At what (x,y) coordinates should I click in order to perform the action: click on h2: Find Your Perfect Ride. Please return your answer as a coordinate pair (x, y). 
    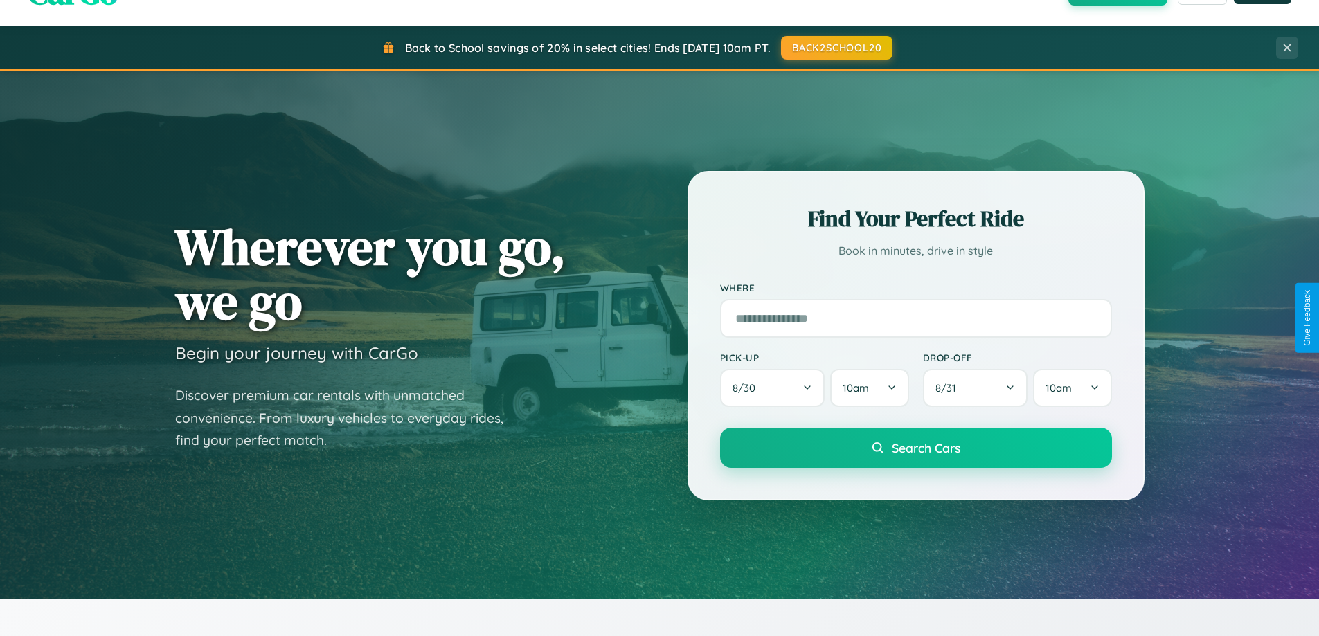
    Looking at the image, I should click on (916, 219).